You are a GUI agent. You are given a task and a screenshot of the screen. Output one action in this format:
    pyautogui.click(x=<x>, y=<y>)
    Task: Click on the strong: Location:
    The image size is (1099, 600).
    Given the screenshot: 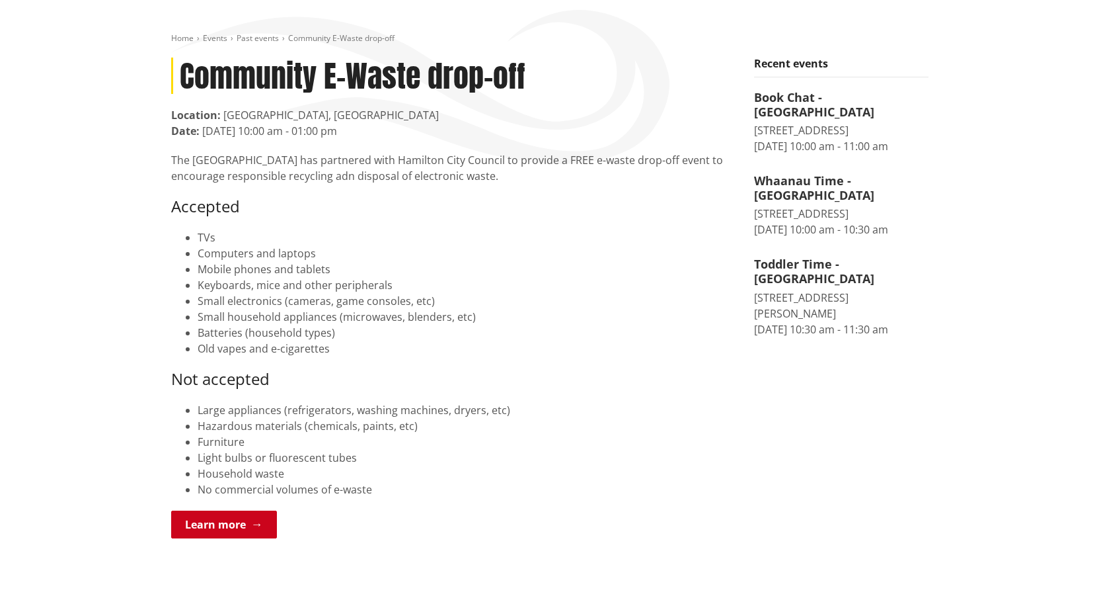 What is the action you would take?
    pyautogui.click(x=196, y=115)
    